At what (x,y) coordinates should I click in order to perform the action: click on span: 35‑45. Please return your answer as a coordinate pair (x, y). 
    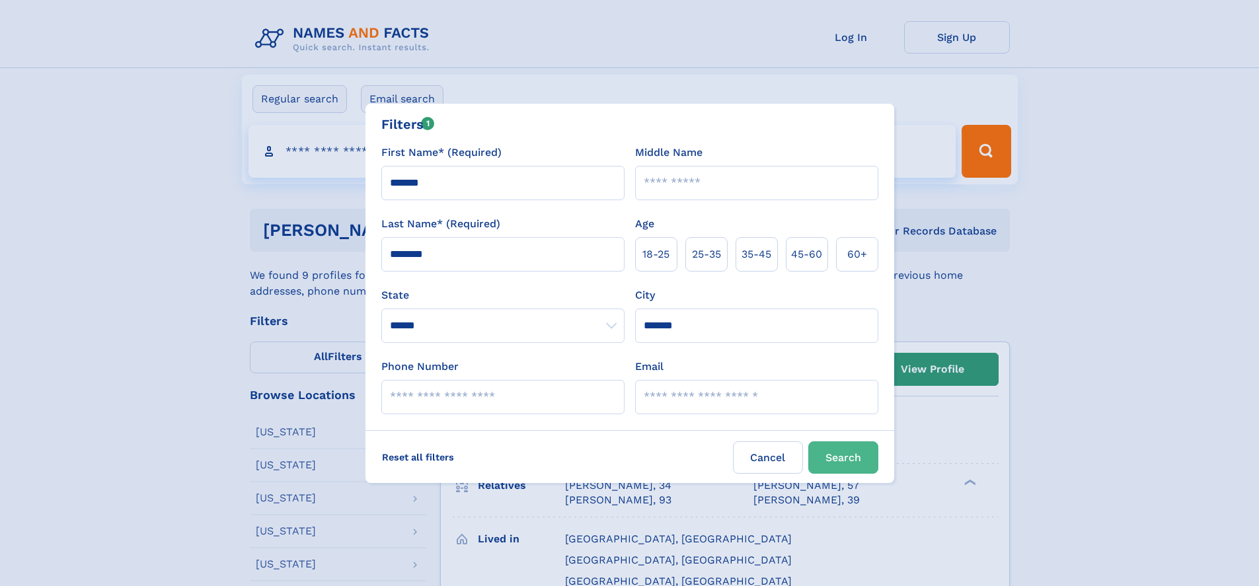
    Looking at the image, I should click on (756, 254).